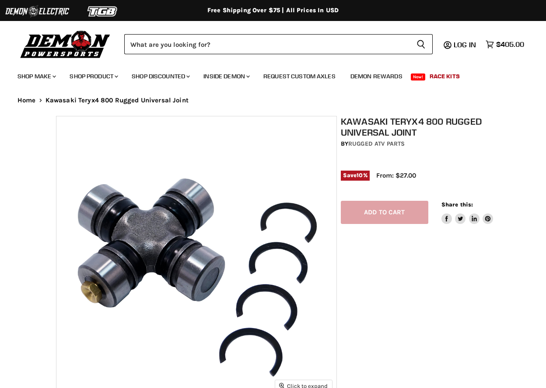 The image size is (546, 388). Describe the element at coordinates (465, 45) in the screenshot. I see `span: Log in` at that location.